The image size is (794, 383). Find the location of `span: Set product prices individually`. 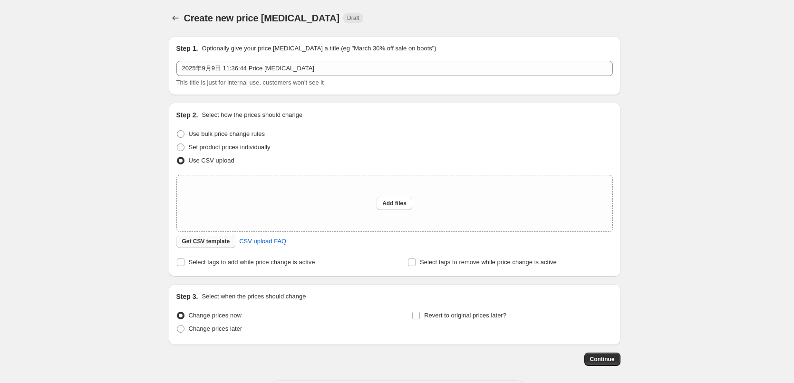

span: Set product prices individually is located at coordinates (230, 147).